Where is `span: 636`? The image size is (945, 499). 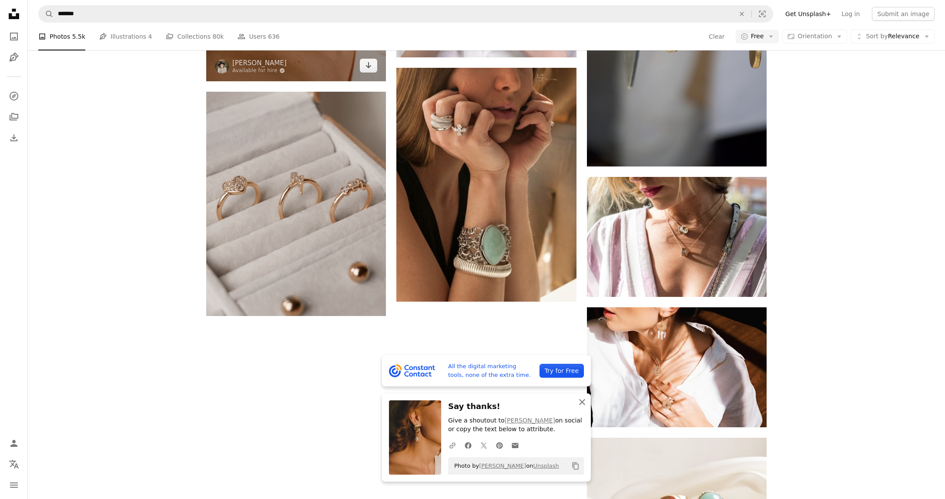 span: 636 is located at coordinates (274, 37).